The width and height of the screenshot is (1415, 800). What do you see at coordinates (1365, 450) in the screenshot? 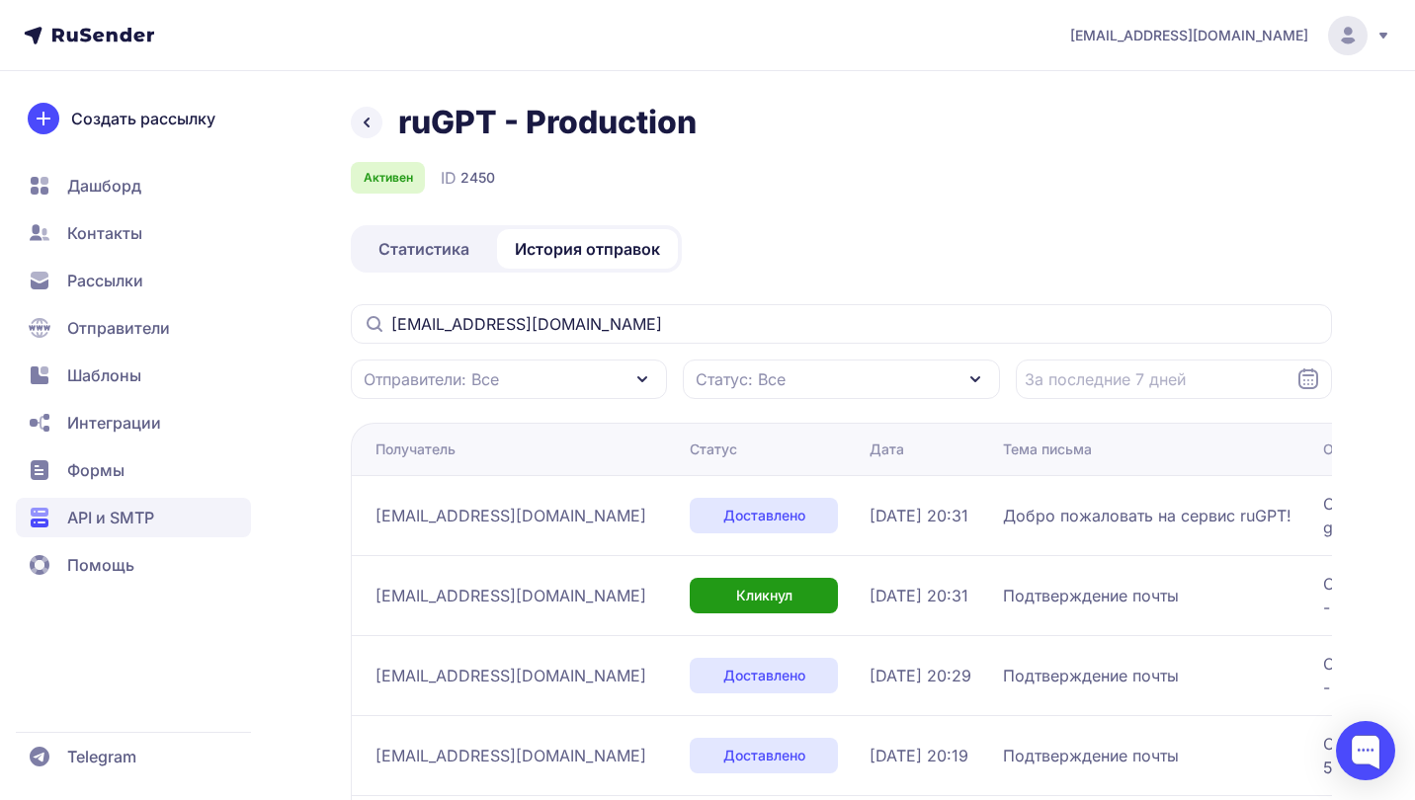
I see `div: Ответ SMTP` at bounding box center [1365, 450].